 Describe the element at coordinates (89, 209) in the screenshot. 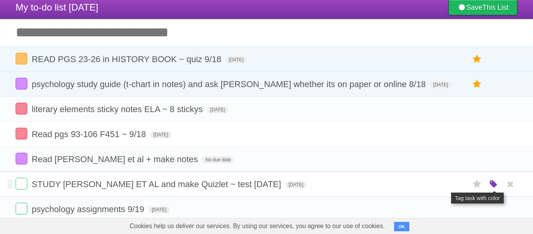

I see `span: psychology assignments 9/19` at that location.